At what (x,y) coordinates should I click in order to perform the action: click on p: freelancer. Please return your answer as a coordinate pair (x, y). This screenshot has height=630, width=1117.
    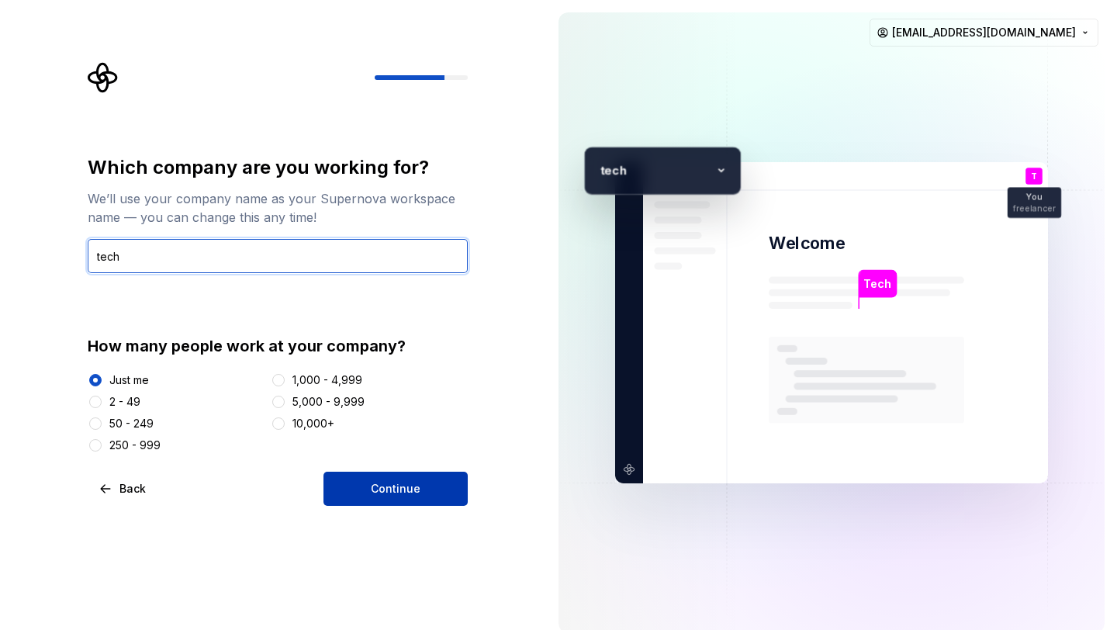
    Looking at the image, I should click on (1034, 208).